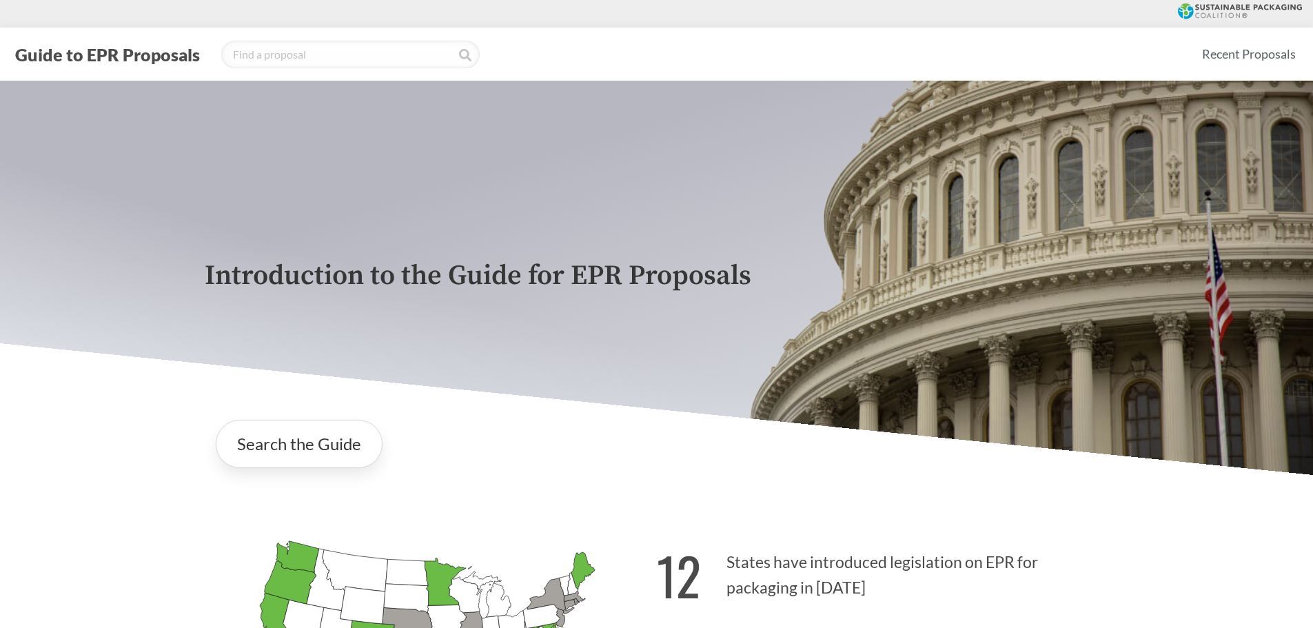 The image size is (1313, 628). Describe the element at coordinates (1249, 54) in the screenshot. I see `a: Recent Proposals` at that location.